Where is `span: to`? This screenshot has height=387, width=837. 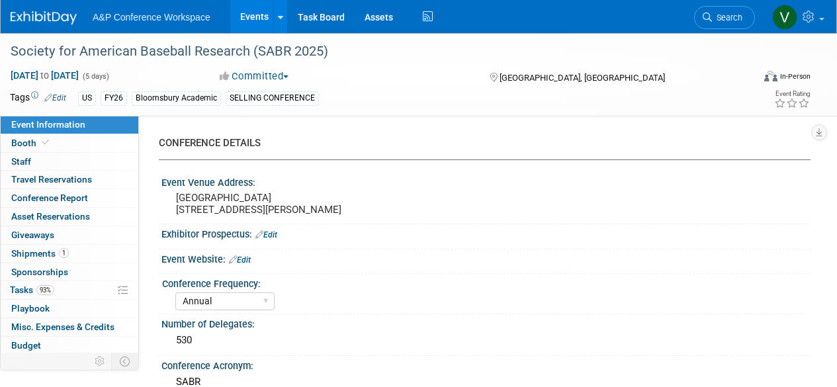
span: to is located at coordinates (44, 75).